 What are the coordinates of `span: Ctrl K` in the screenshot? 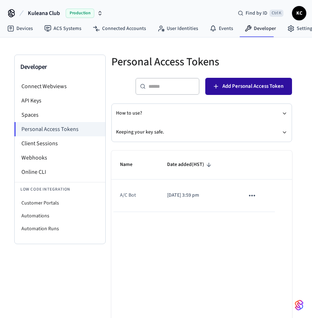 It's located at (277, 13).